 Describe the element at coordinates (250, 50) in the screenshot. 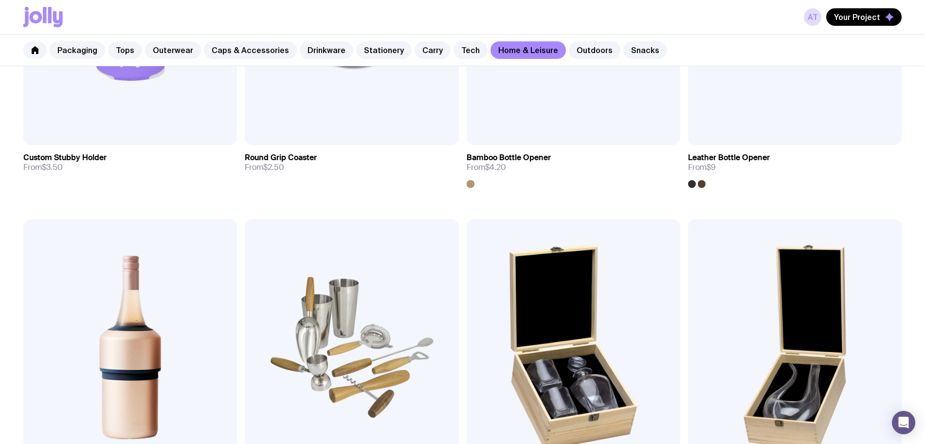

I see `a: Caps & Accessories` at that location.